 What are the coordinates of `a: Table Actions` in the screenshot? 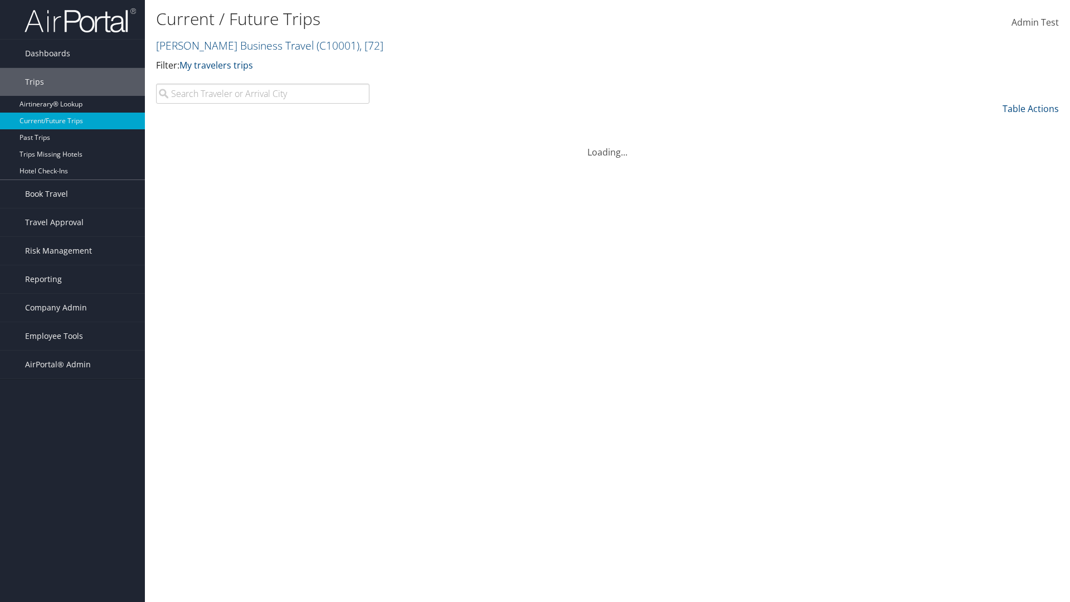 It's located at (1031, 109).